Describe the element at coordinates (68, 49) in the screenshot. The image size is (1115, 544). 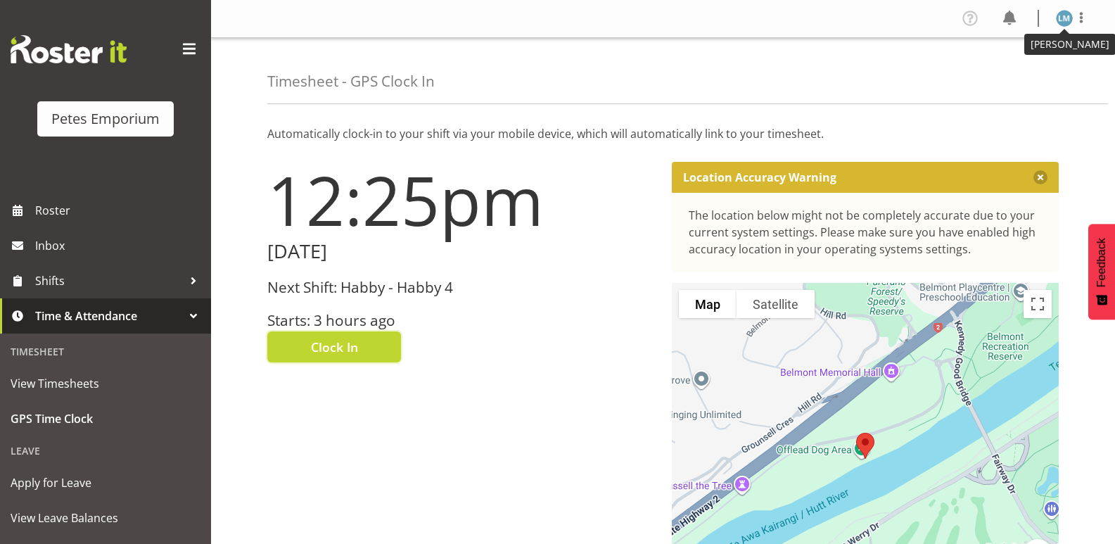
I see `img: Rosterit website logo` at that location.